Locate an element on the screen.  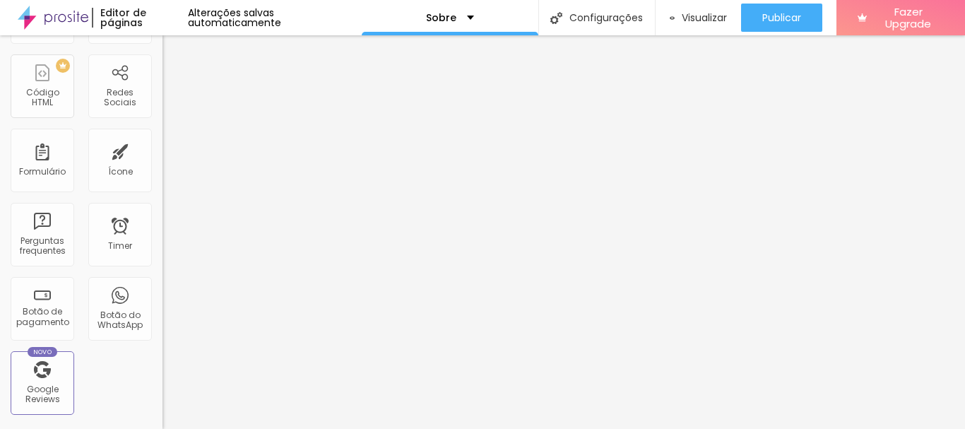
div: Perguntas frequentes is located at coordinates (42, 246).